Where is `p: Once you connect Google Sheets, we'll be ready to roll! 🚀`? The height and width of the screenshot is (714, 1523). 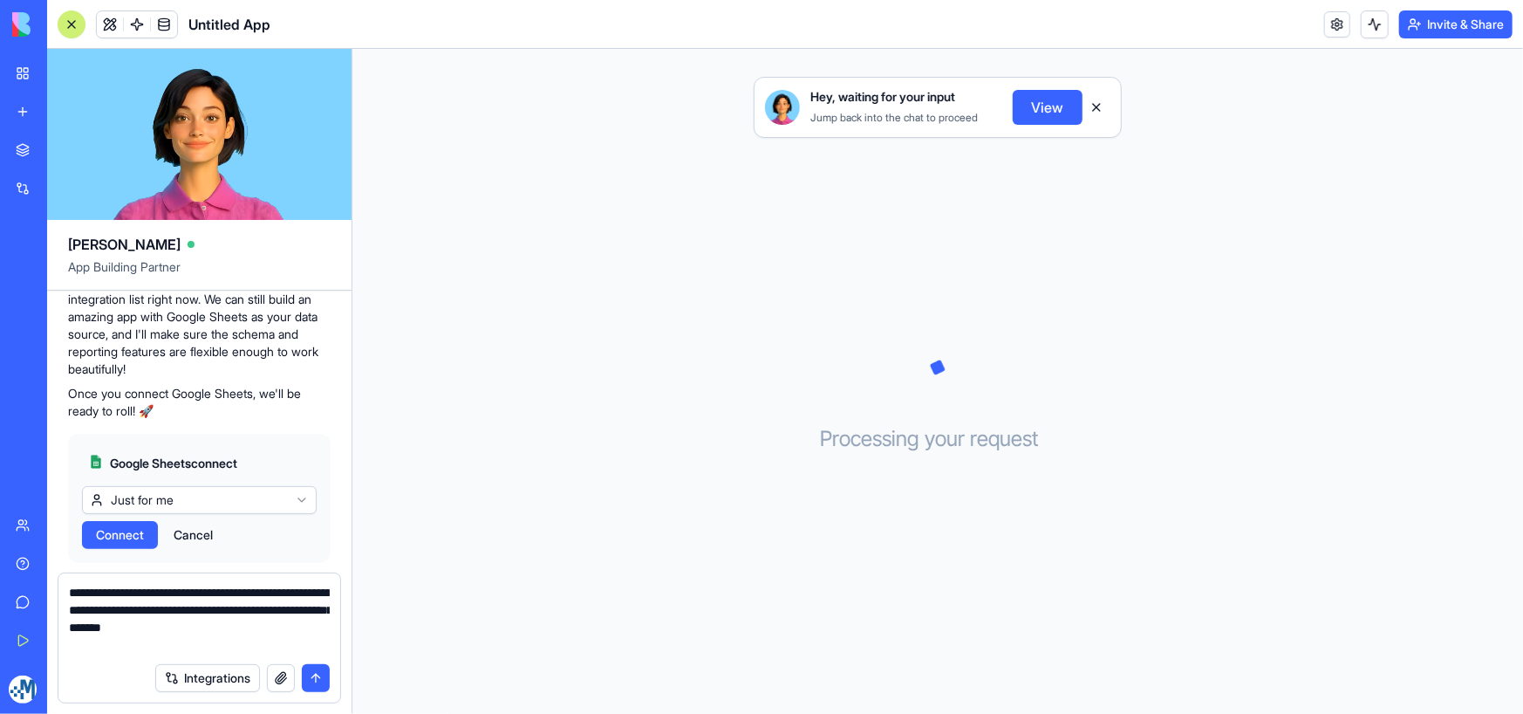
p: Once you connect Google Sheets, we'll be ready to roll! 🚀 is located at coordinates (199, 402).